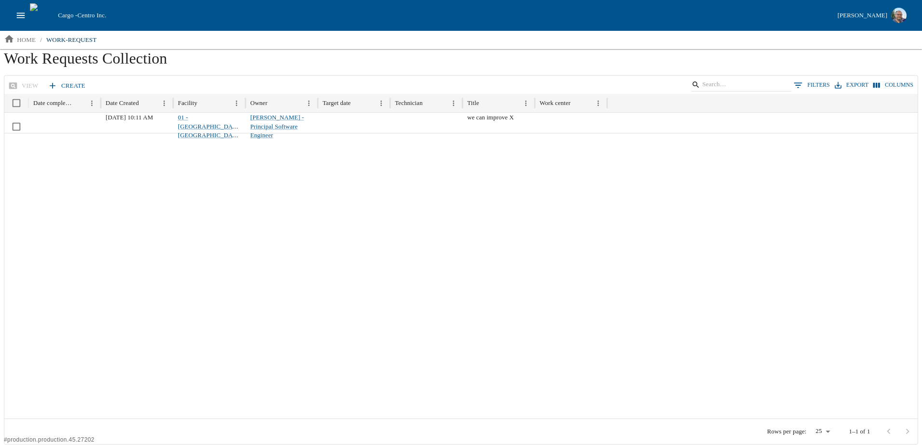 This screenshot has width=922, height=445. What do you see at coordinates (461, 62) in the screenshot?
I see `h1: Work Requests Collection` at bounding box center [461, 62].